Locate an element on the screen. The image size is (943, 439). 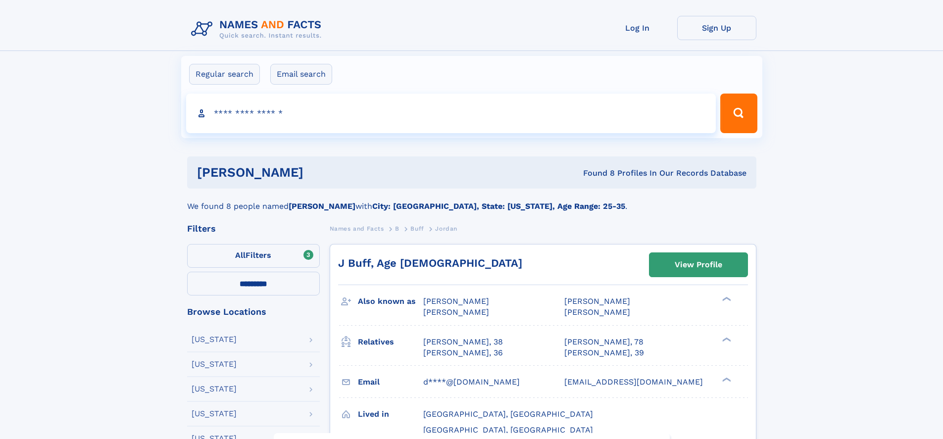
h3: Also known as is located at coordinates (391, 301).